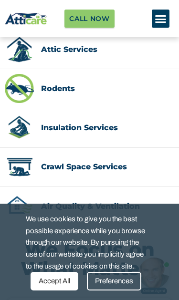 The width and height of the screenshot is (179, 300). What do you see at coordinates (79, 127) in the screenshot?
I see `a: Insulation Services` at bounding box center [79, 127].